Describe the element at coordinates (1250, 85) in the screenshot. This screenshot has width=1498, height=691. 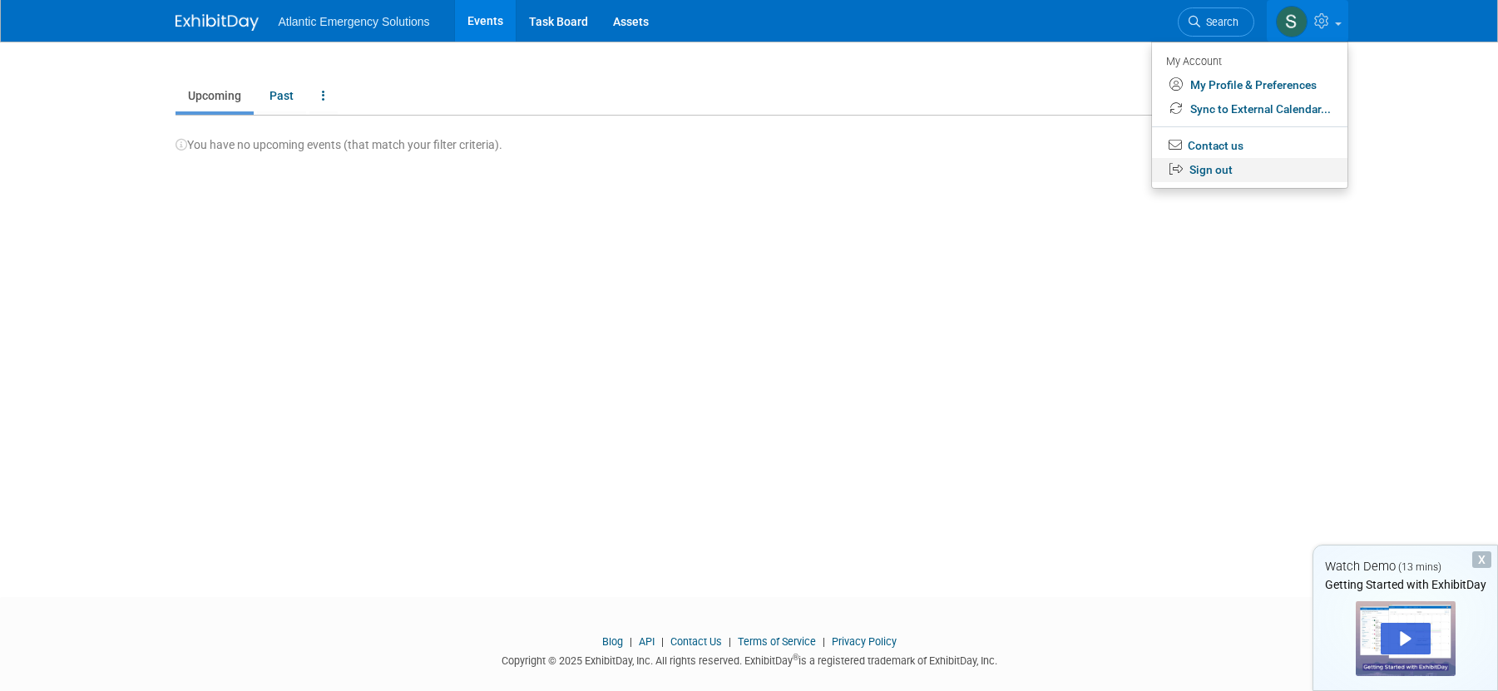
I see `a: My Profile & Preferences` at that location.